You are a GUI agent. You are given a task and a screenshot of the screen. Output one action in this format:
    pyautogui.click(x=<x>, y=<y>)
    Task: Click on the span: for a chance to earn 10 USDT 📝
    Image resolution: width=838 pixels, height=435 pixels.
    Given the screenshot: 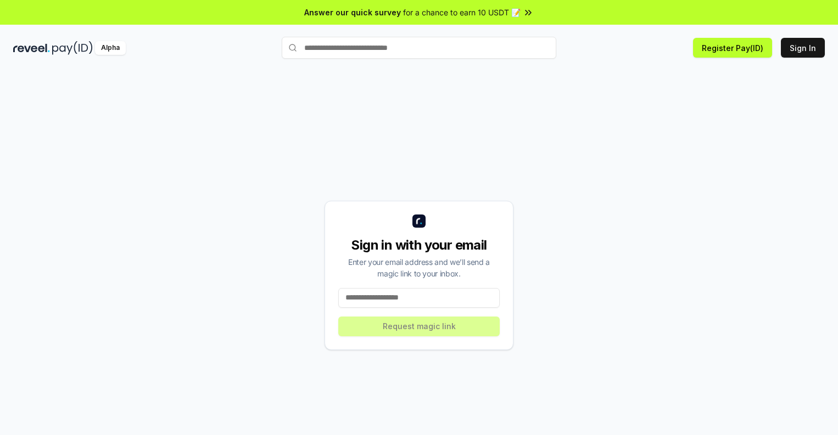 What is the action you would take?
    pyautogui.click(x=462, y=12)
    